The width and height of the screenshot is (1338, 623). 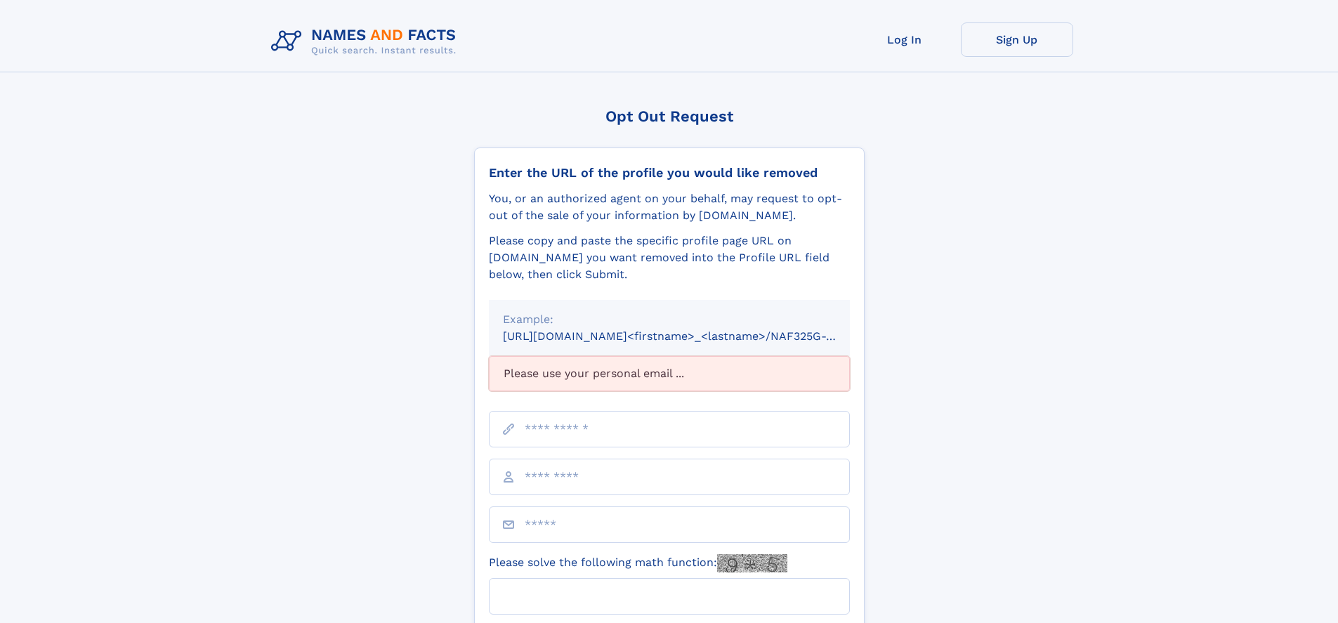 I want to click on div: You, or an authorized agent on your behalf, may request to opt-out of the sale of your informatio..., so click(x=669, y=207).